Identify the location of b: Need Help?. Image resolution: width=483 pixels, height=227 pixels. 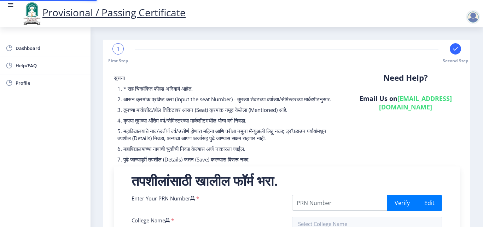
(406, 77).